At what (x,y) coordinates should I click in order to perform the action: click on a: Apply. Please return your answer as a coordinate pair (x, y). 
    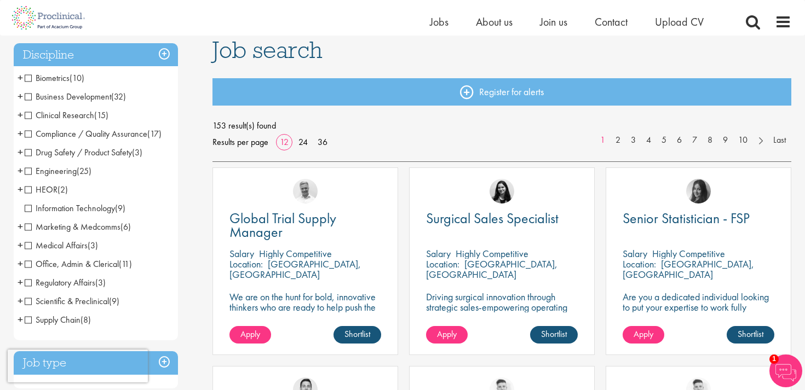
    Looking at the image, I should click on (250, 335).